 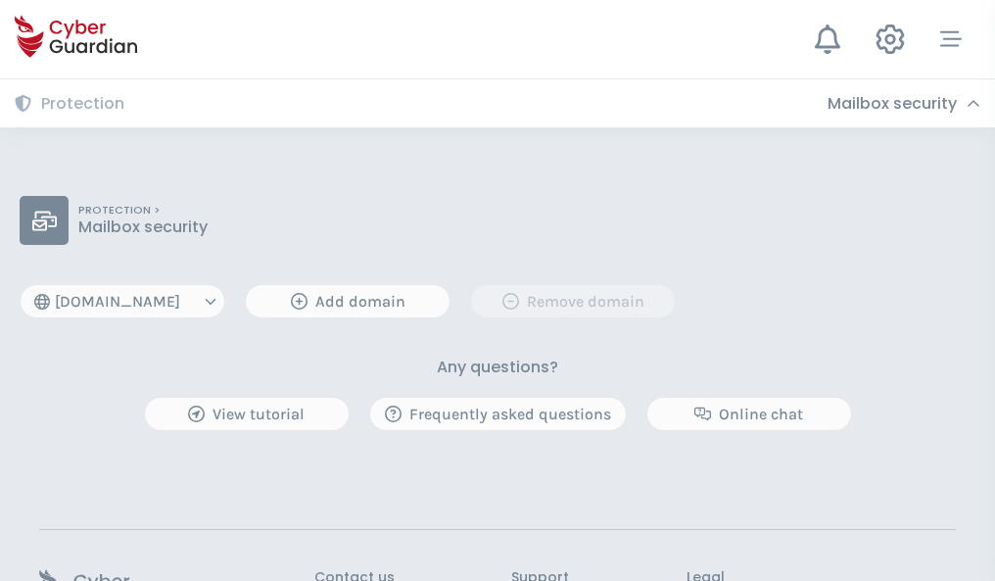 What do you see at coordinates (497, 414) in the screenshot?
I see `div: Frequently asked questions` at bounding box center [497, 414].